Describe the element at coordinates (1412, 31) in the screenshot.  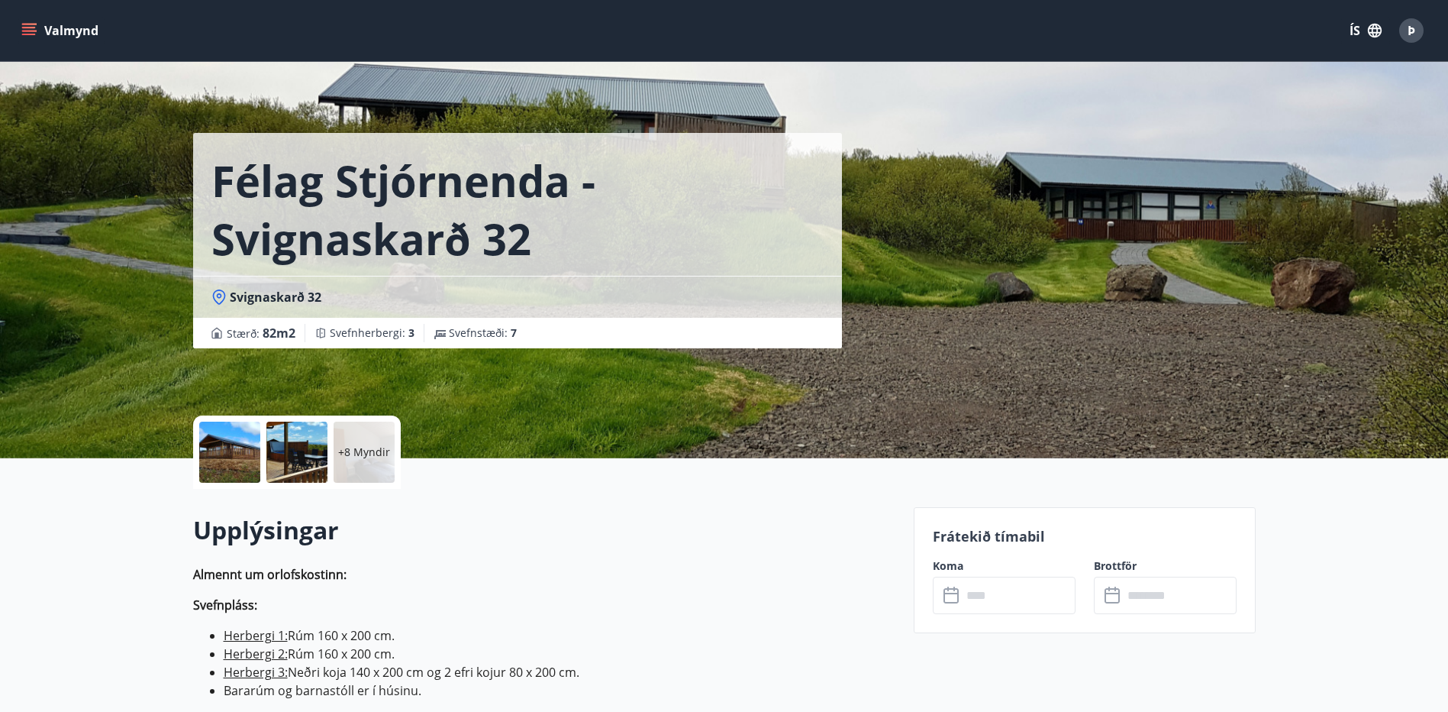
I see `button: Þ` at that location.